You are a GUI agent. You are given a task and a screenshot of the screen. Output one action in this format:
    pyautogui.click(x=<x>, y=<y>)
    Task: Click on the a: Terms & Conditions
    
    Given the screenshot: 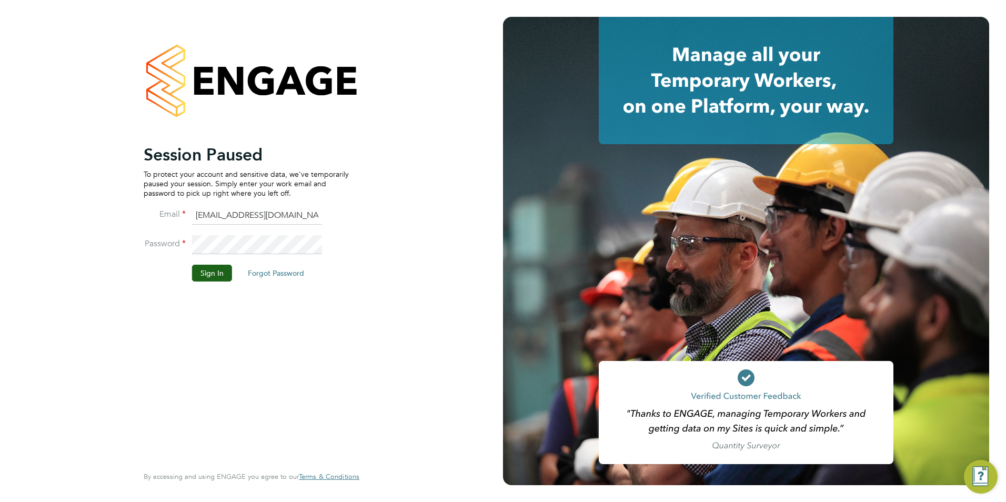 What is the action you would take?
    pyautogui.click(x=329, y=477)
    